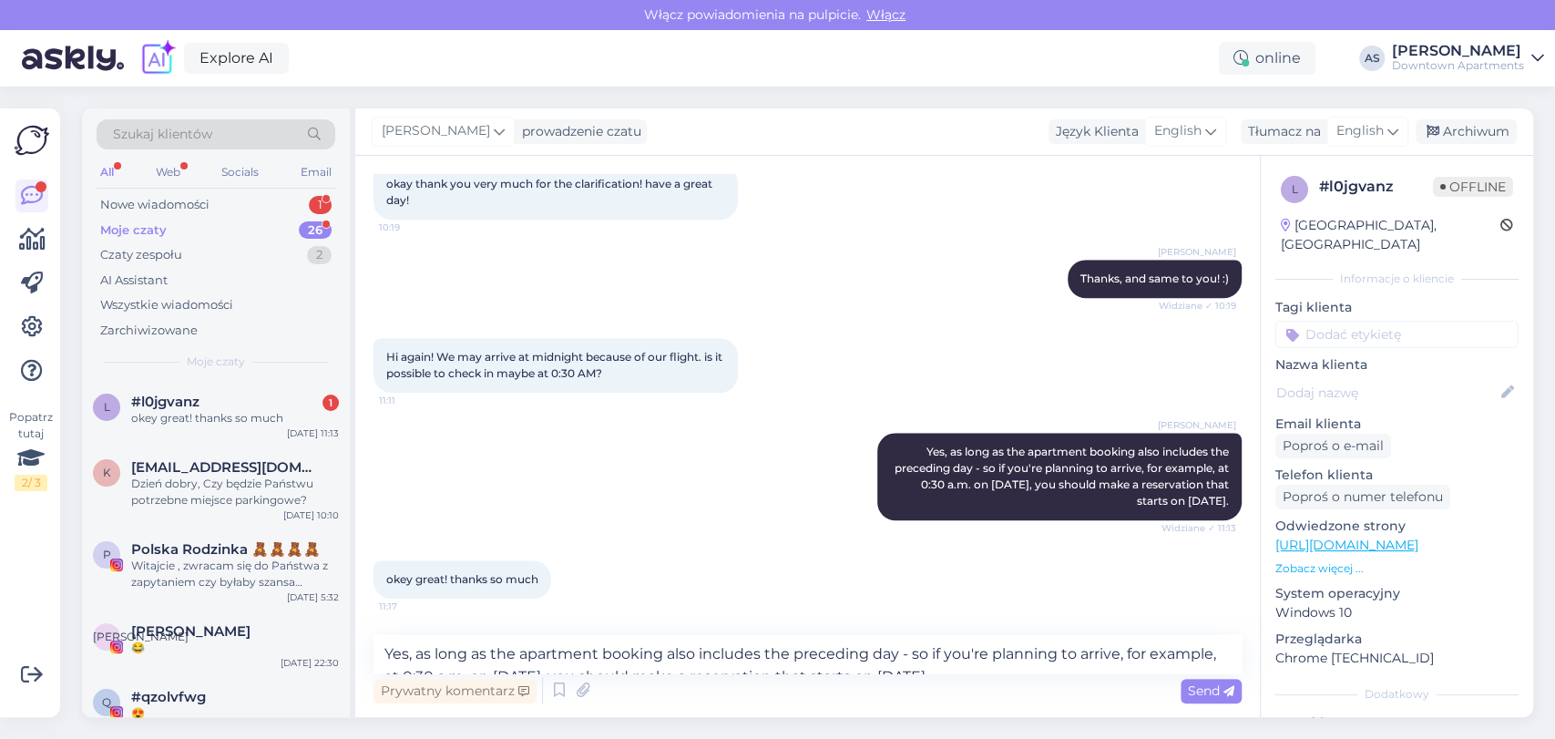  What do you see at coordinates (107, 702) in the screenshot?
I see `span: q` at bounding box center [107, 702].